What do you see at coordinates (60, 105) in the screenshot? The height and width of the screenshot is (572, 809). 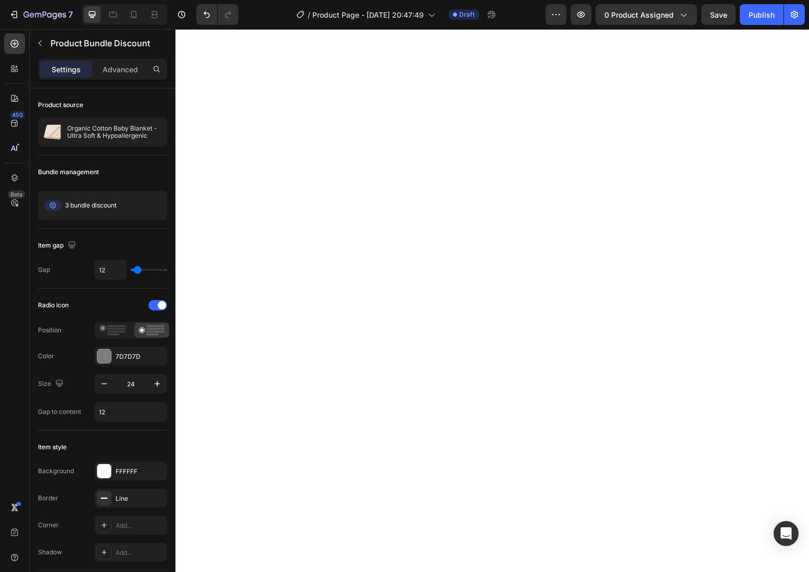 I see `div: Product source` at bounding box center [60, 105].